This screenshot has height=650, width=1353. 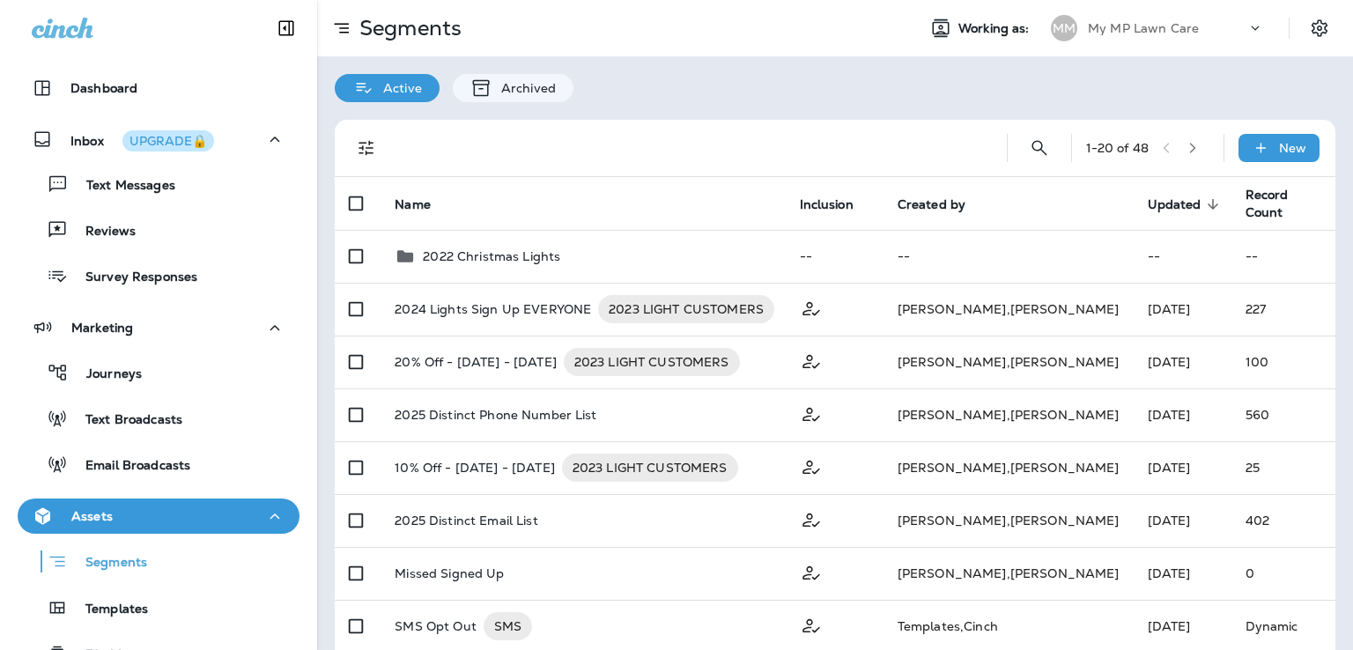 I want to click on p: SMS Opt Out, so click(x=435, y=626).